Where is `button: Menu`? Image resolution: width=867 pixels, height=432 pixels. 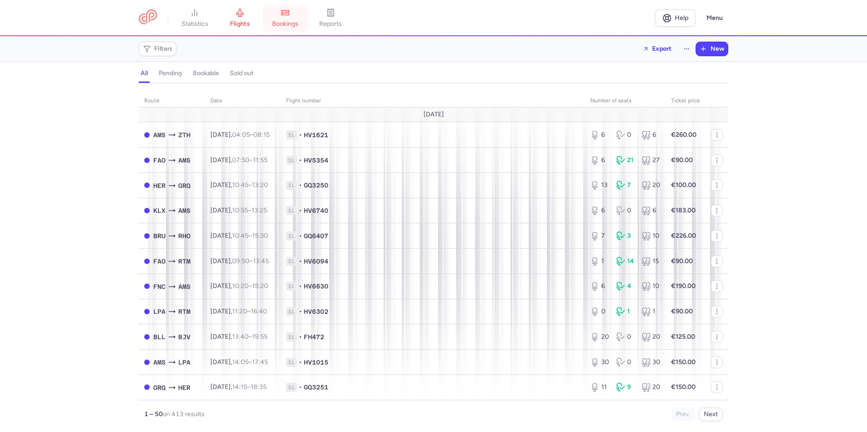
button: Menu is located at coordinates (714, 18).